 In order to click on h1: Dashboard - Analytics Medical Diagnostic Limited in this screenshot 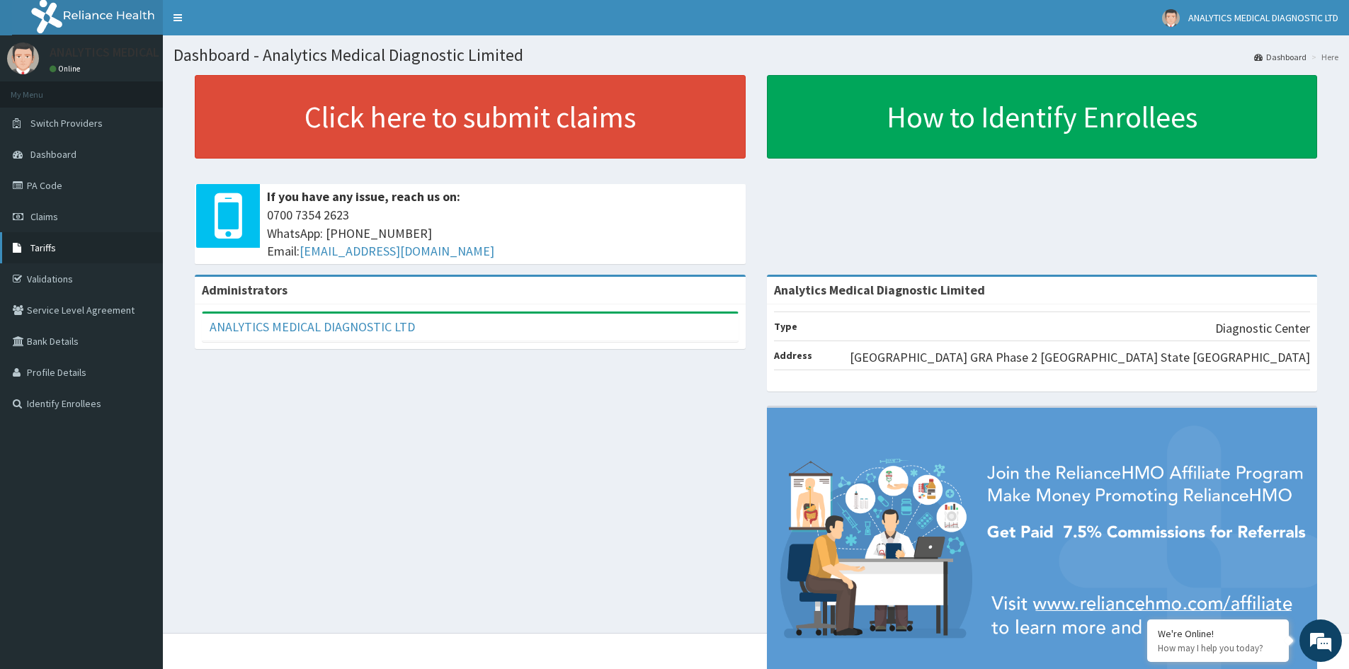, I will do `click(756, 55)`.